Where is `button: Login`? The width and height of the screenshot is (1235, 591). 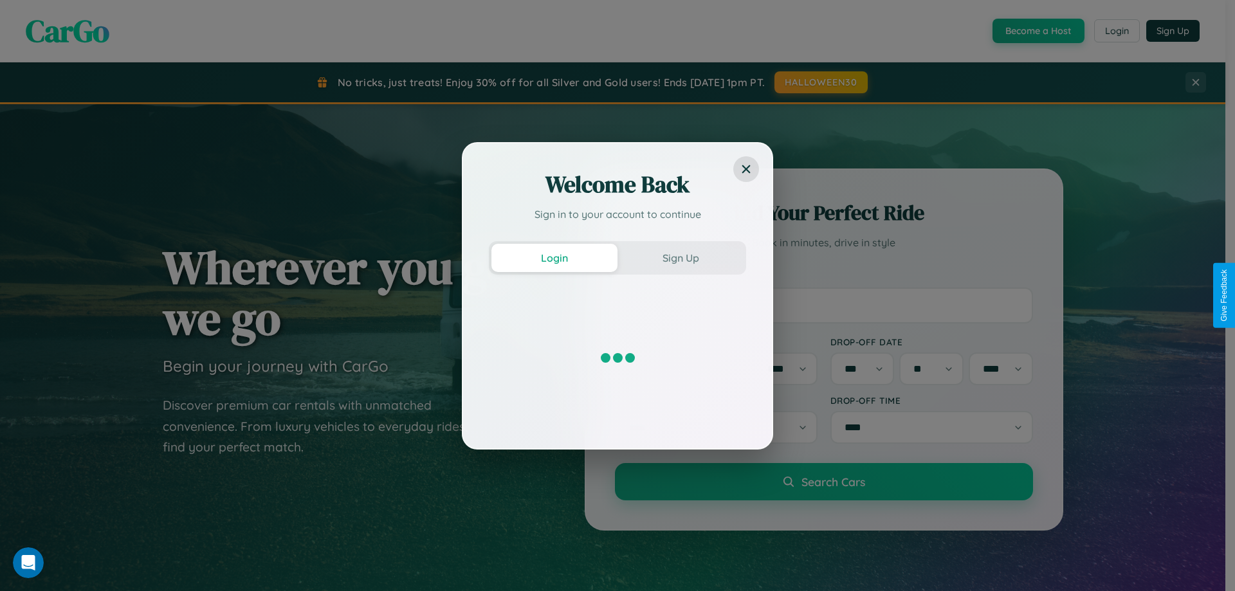 button: Login is located at coordinates (554, 258).